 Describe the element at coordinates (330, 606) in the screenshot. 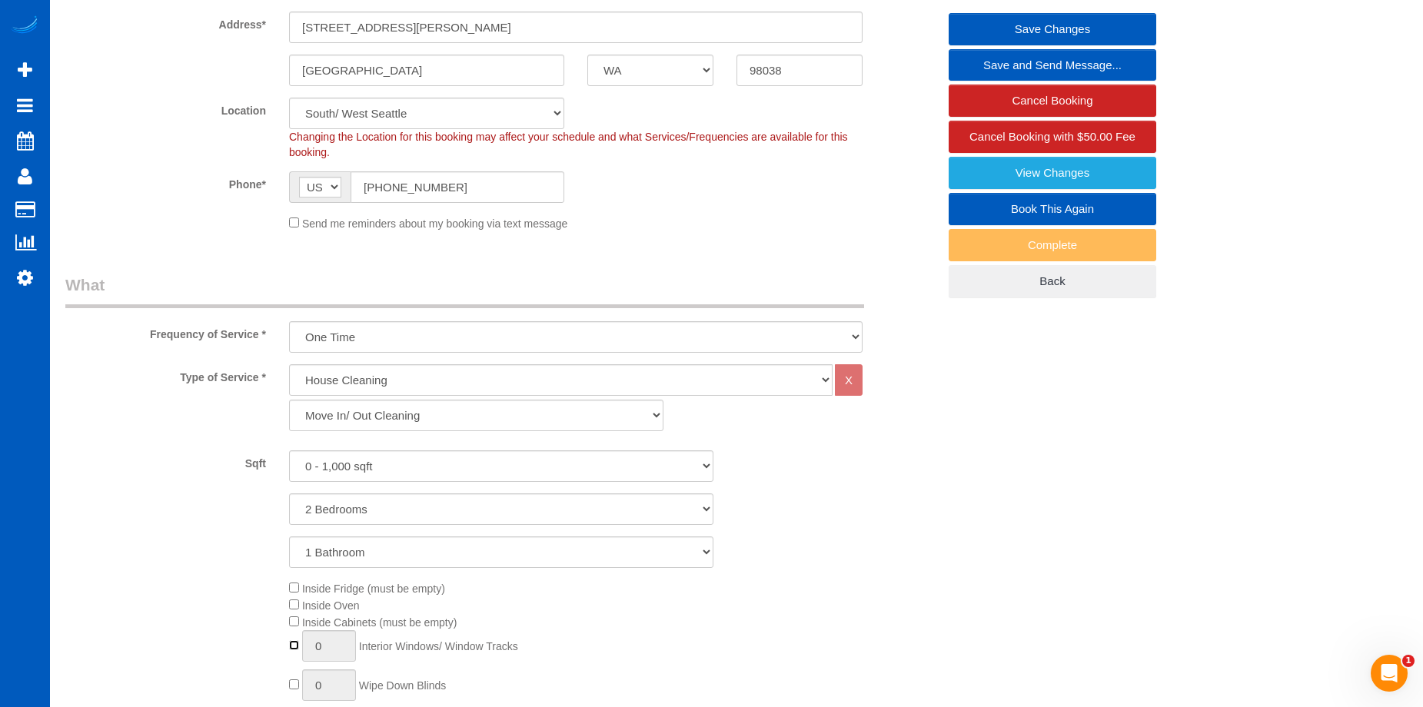

I see `span: Inside Oven` at that location.